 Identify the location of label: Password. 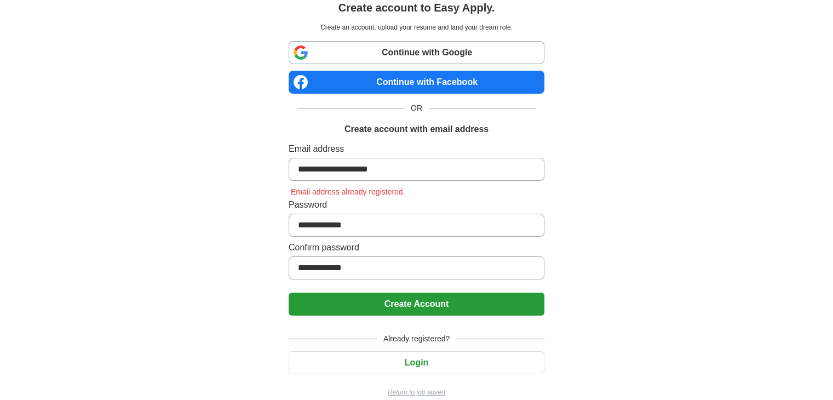
(416, 205).